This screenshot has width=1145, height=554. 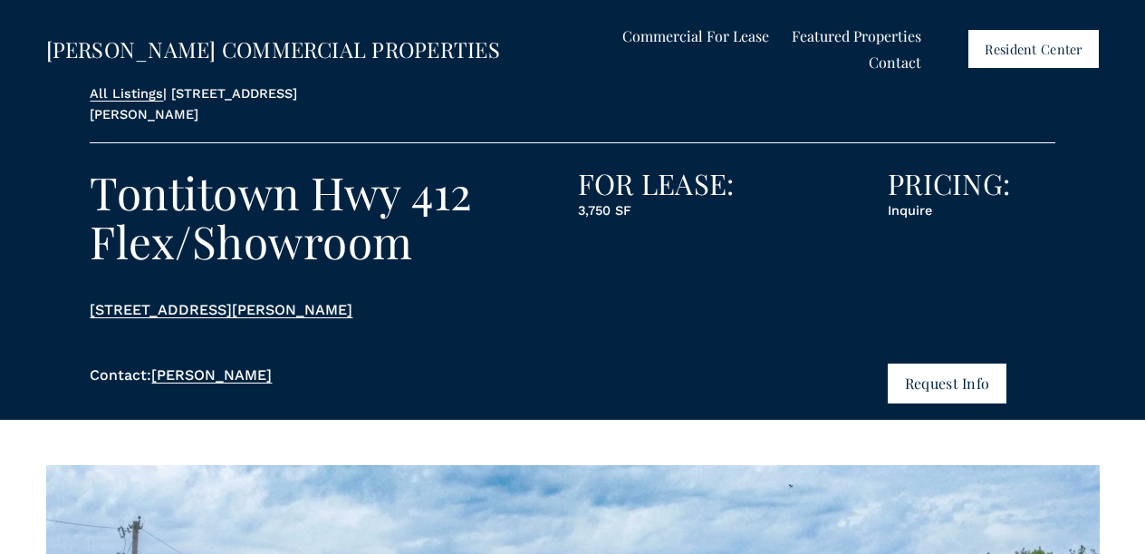 What do you see at coordinates (947, 382) in the screenshot?
I see `button: Request Info` at bounding box center [947, 382].